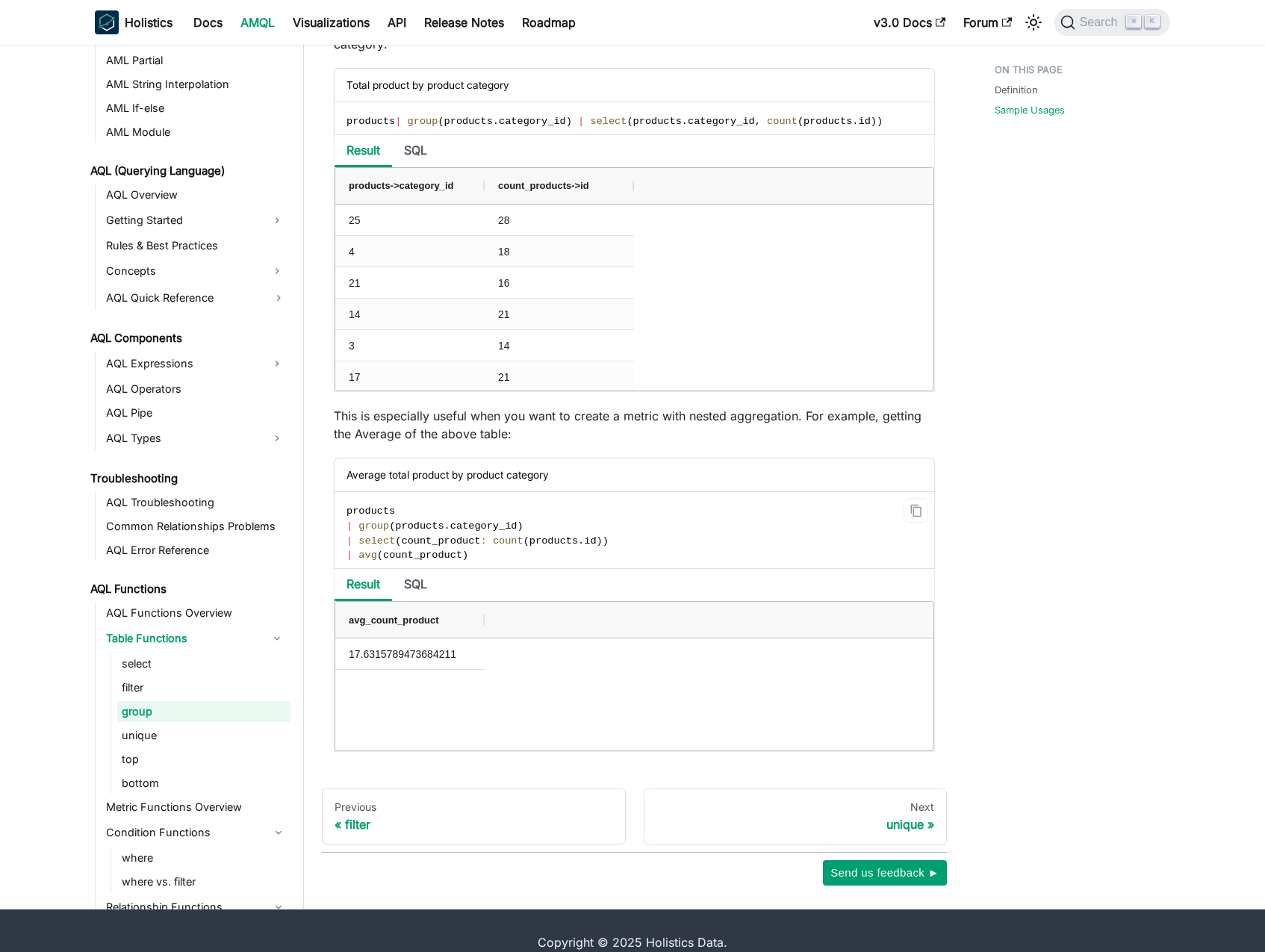  What do you see at coordinates (182, 438) in the screenshot?
I see `a: AQL Types` at bounding box center [182, 438].